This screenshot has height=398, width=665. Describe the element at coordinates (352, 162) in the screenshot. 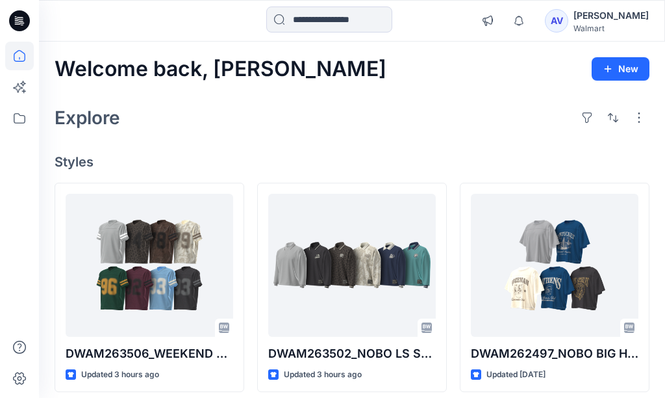

I see `h4: Styles` at that location.